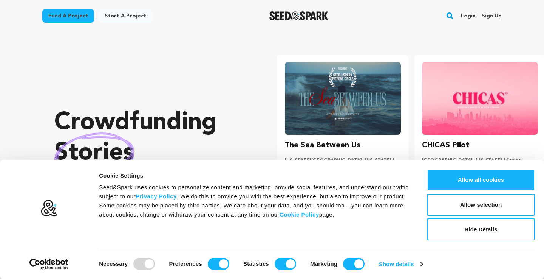 This screenshot has height=279, width=544. What do you see at coordinates (481, 229) in the screenshot?
I see `button: Hide Details` at bounding box center [481, 229].